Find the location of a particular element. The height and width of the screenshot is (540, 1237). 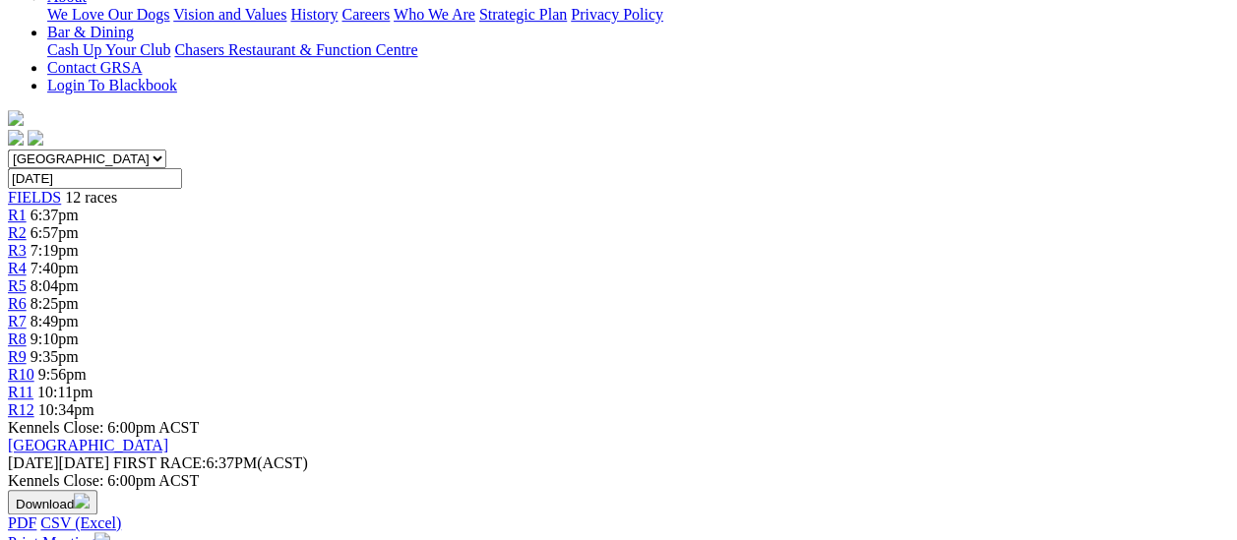

span: 8:49pm is located at coordinates (54, 321).